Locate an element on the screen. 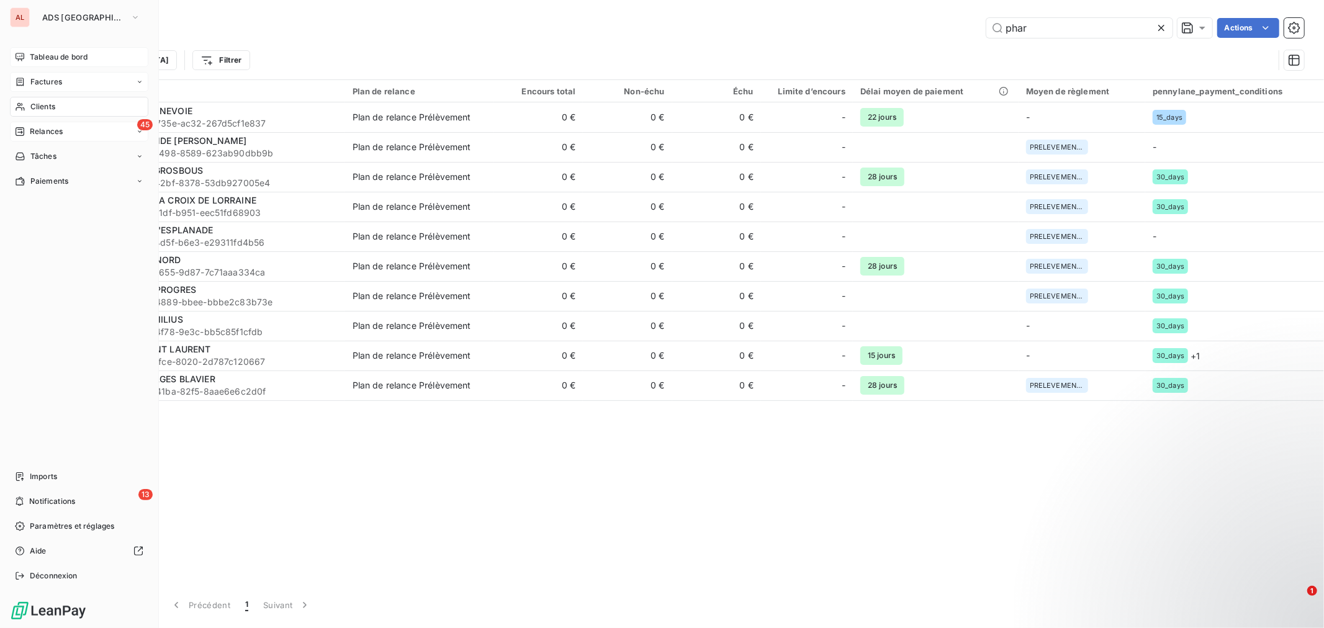 The width and height of the screenshot is (1324, 628). button: Actions is located at coordinates (1249, 28).